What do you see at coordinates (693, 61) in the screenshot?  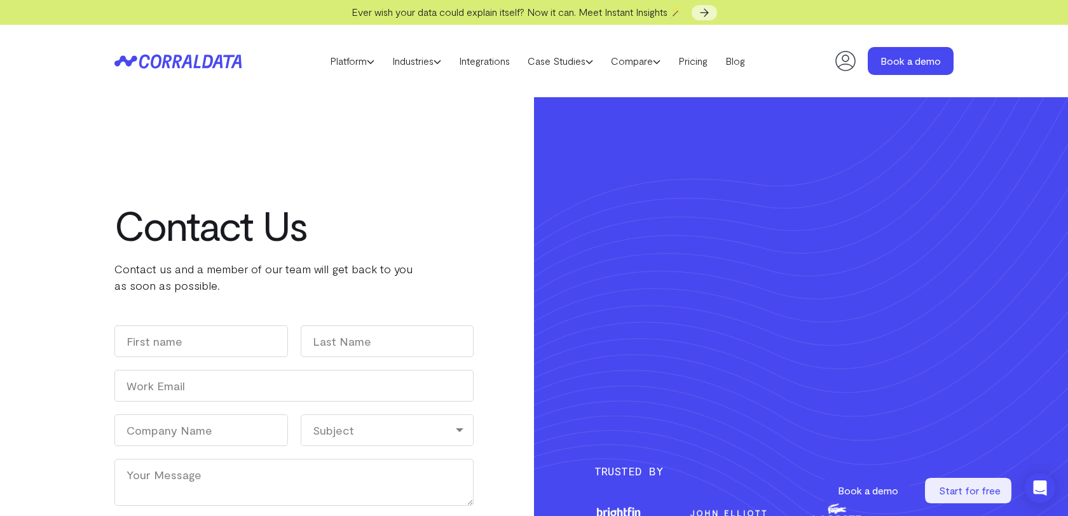 I see `a: Pricing` at bounding box center [693, 61].